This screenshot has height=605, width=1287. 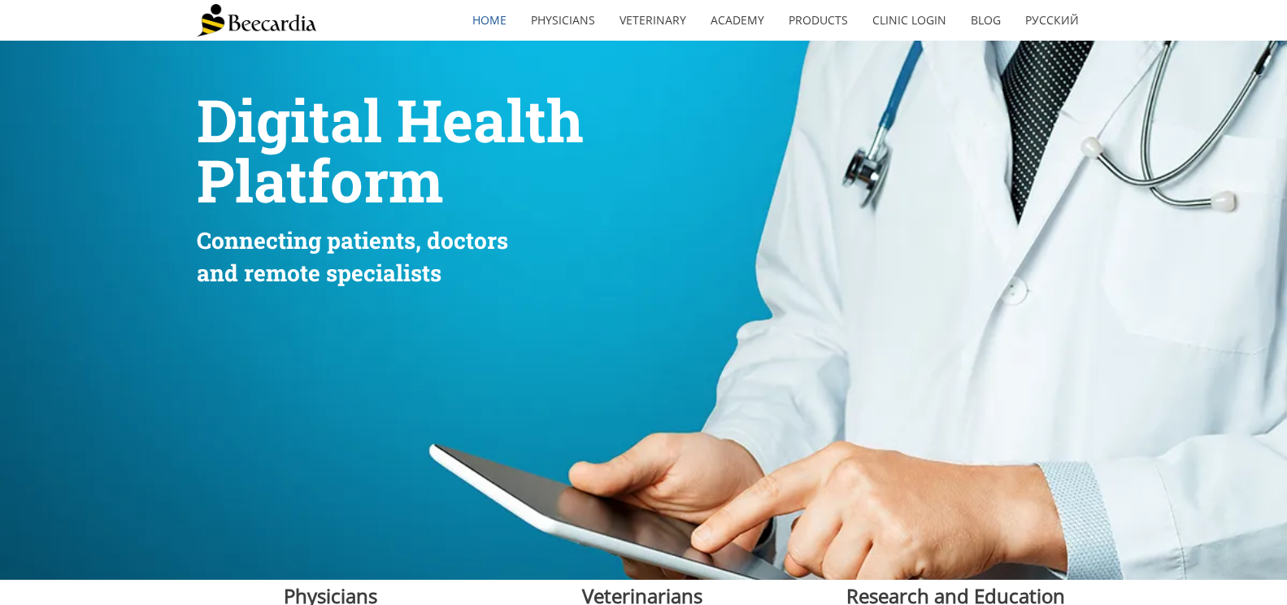 What do you see at coordinates (489, 20) in the screenshot?
I see `a: home` at bounding box center [489, 20].